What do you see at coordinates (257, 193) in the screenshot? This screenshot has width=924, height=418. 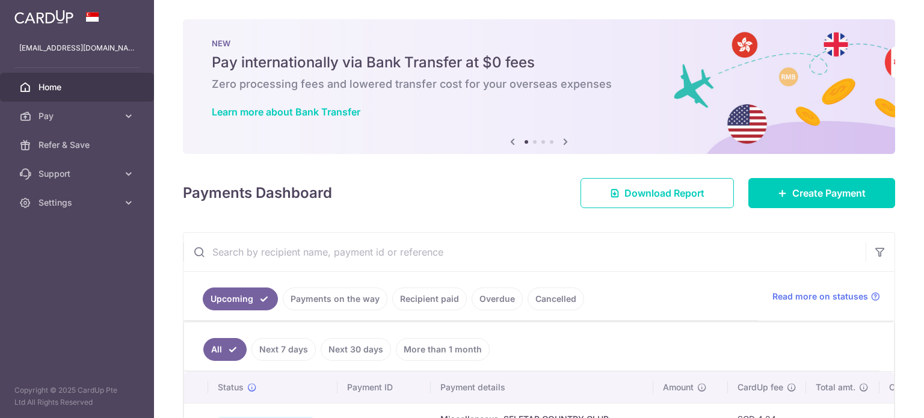 I see `h4: Payments Dashboard` at bounding box center [257, 193].